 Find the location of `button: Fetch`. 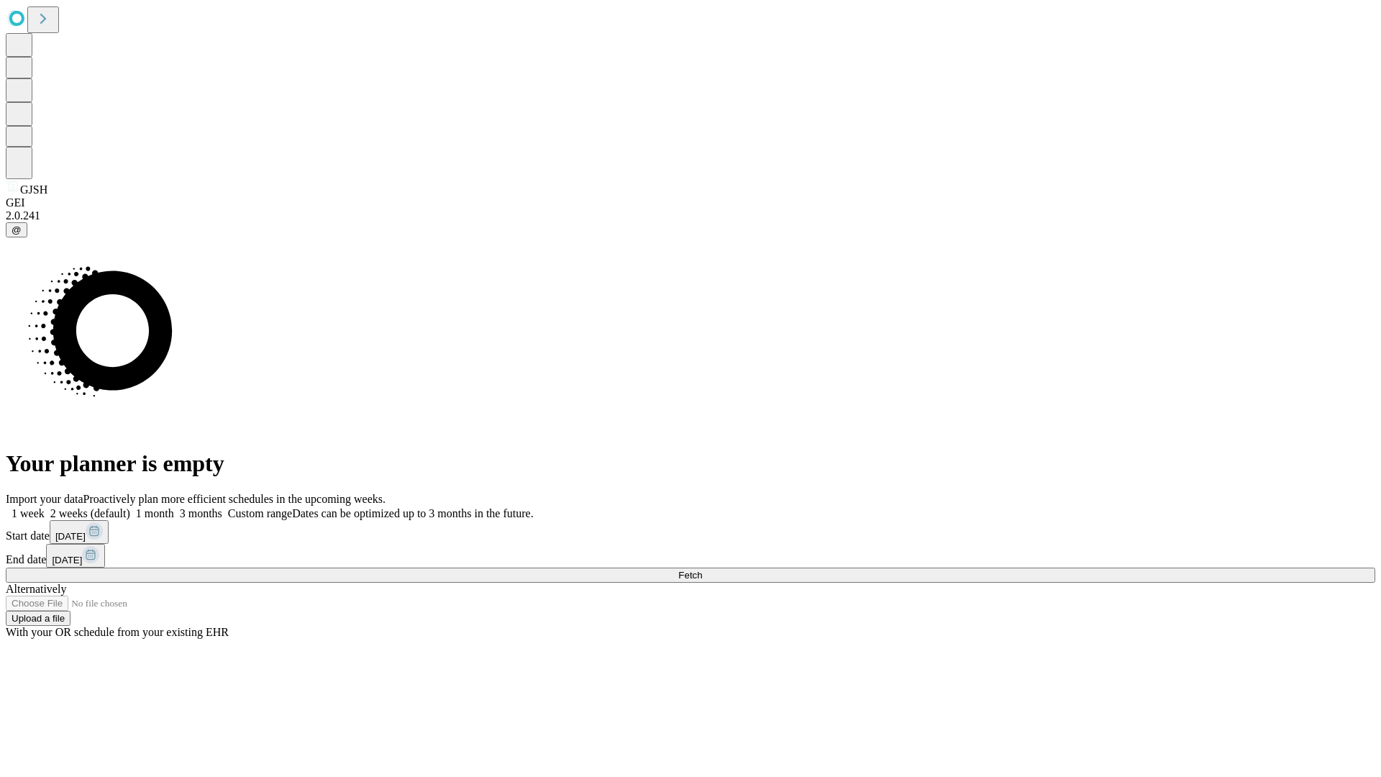

button: Fetch is located at coordinates (691, 575).